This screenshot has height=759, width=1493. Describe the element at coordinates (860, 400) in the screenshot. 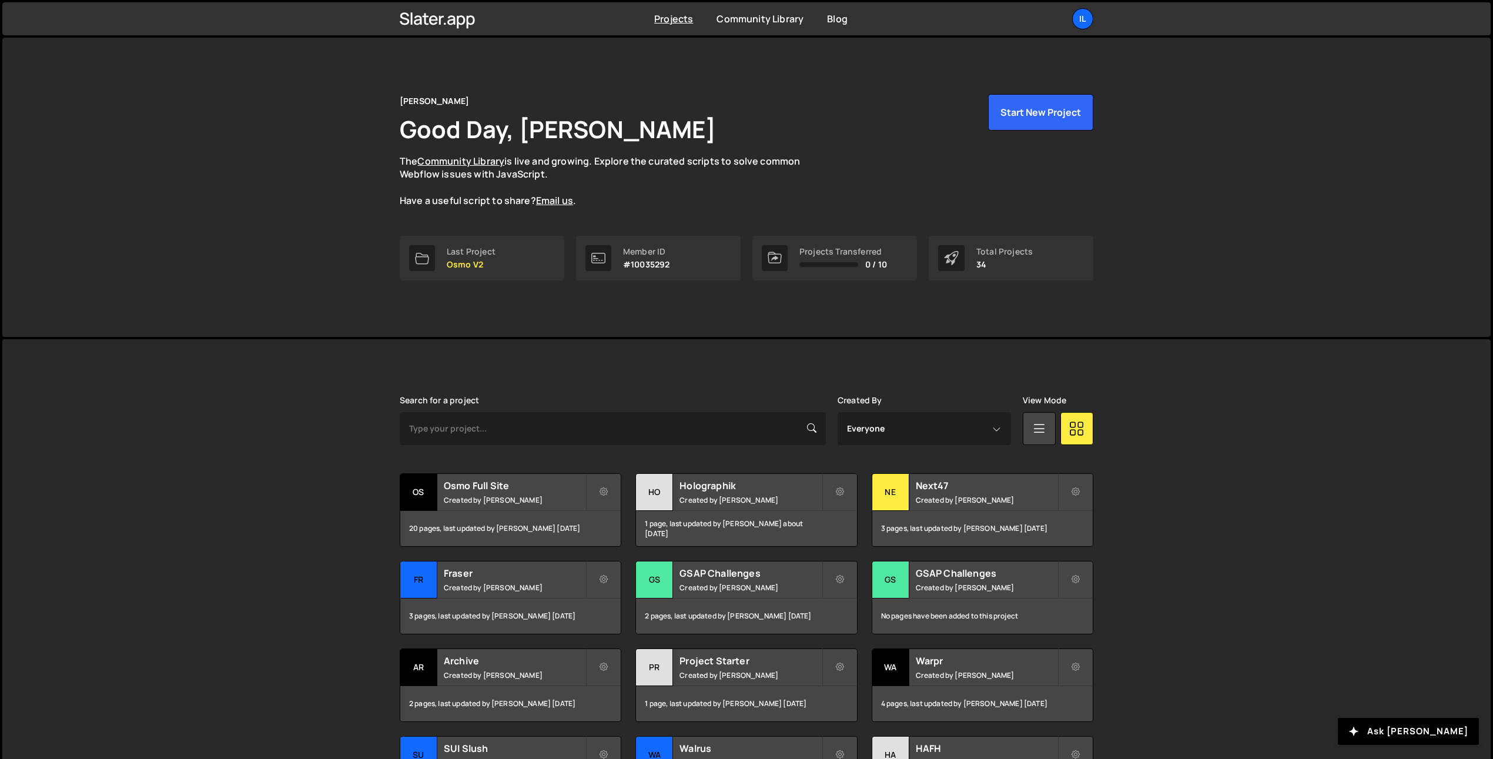

I see `label: Created By` at that location.